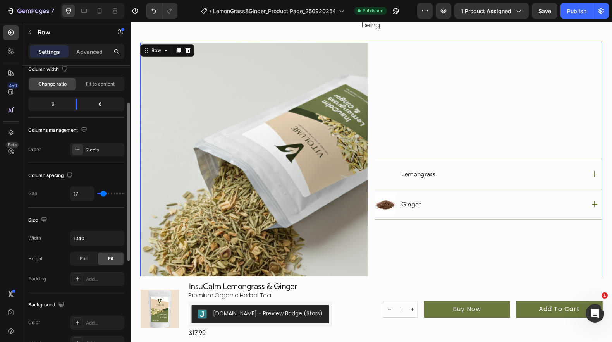 The height and width of the screenshot is (342, 612). I want to click on div: Width, so click(34, 238).